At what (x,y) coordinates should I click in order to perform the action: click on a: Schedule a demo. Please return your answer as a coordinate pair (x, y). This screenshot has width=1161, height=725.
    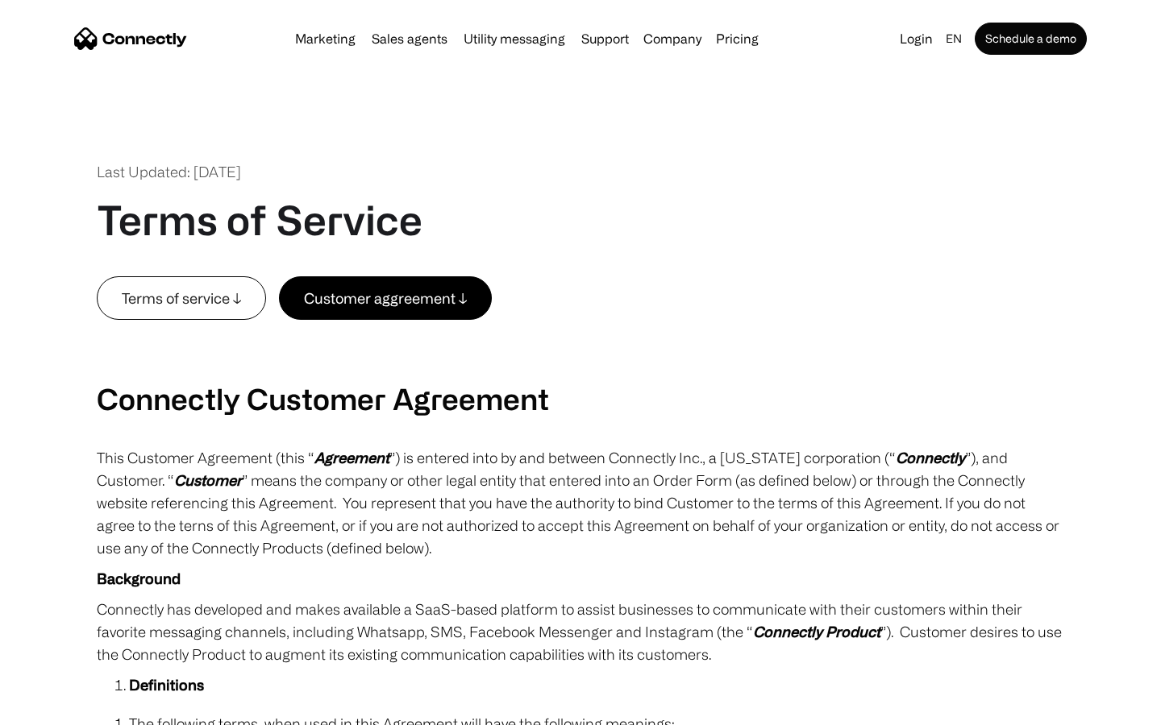
    Looking at the image, I should click on (1030, 39).